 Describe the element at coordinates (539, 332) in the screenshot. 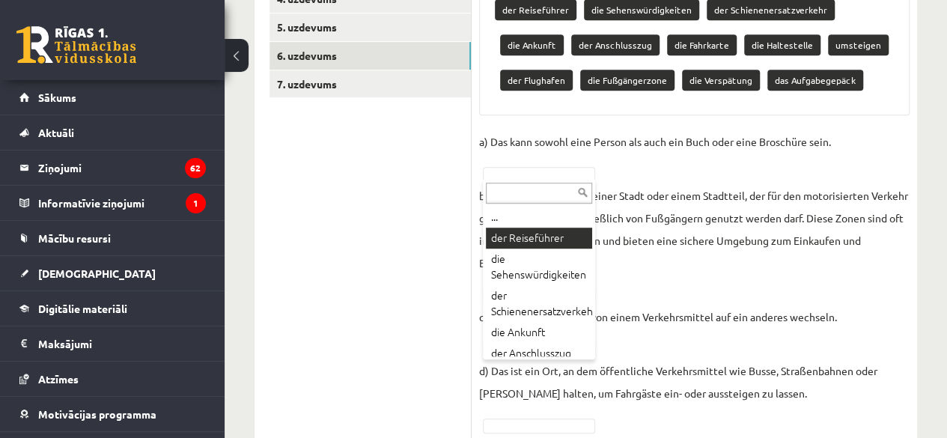

I see `div: die Ankunft` at that location.